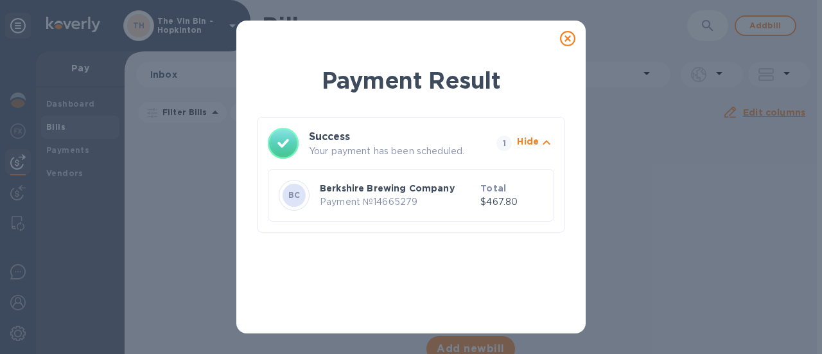 This screenshot has width=822, height=354. I want to click on b: Total, so click(493, 188).